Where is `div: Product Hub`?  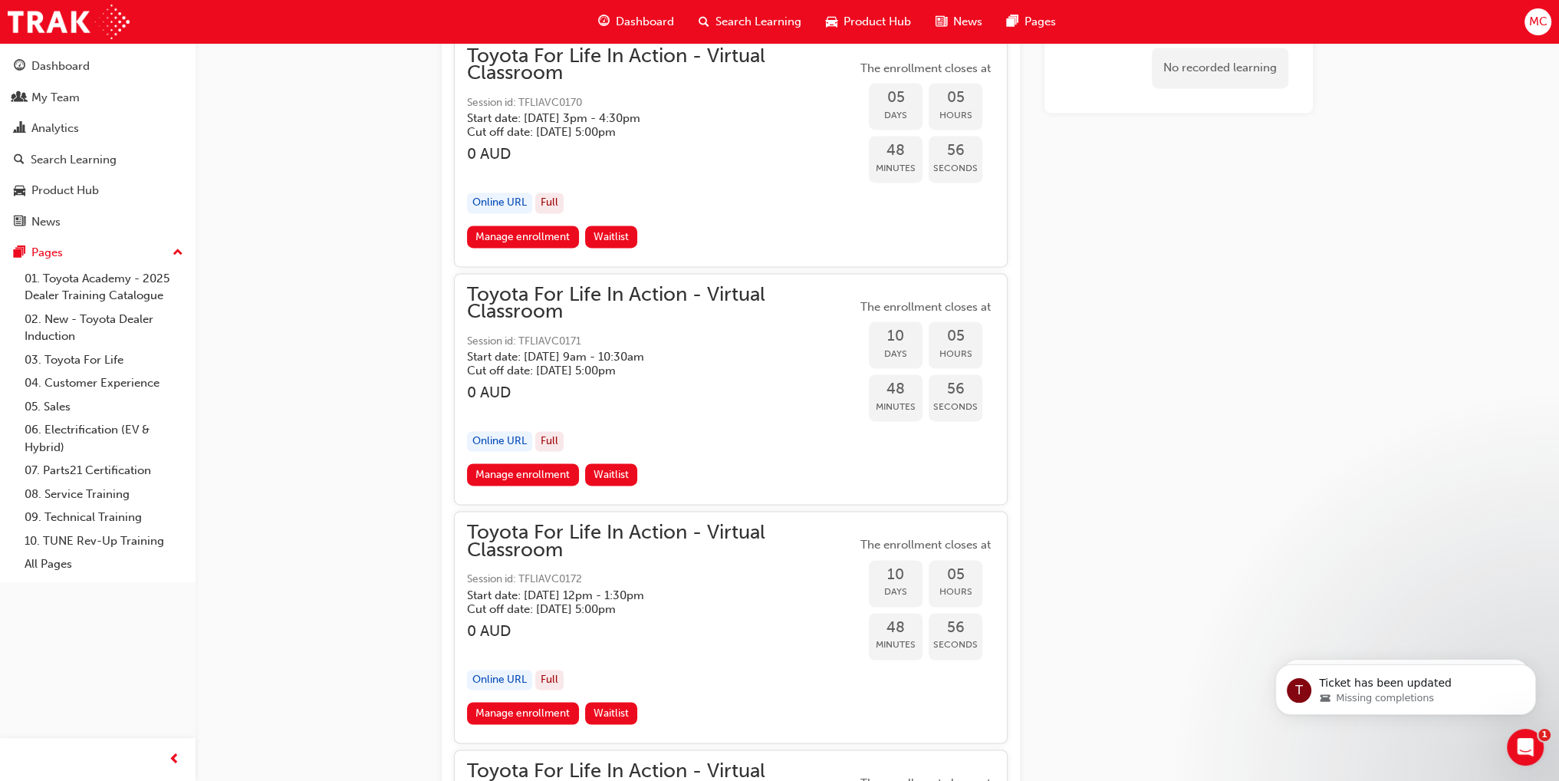 div: Product Hub is located at coordinates (65, 190).